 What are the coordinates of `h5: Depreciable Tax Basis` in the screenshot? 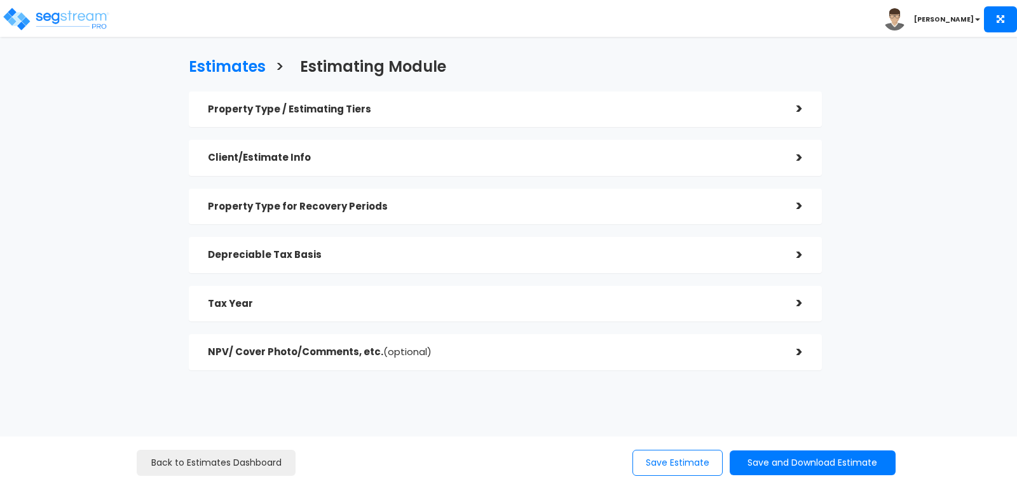 It's located at (493, 255).